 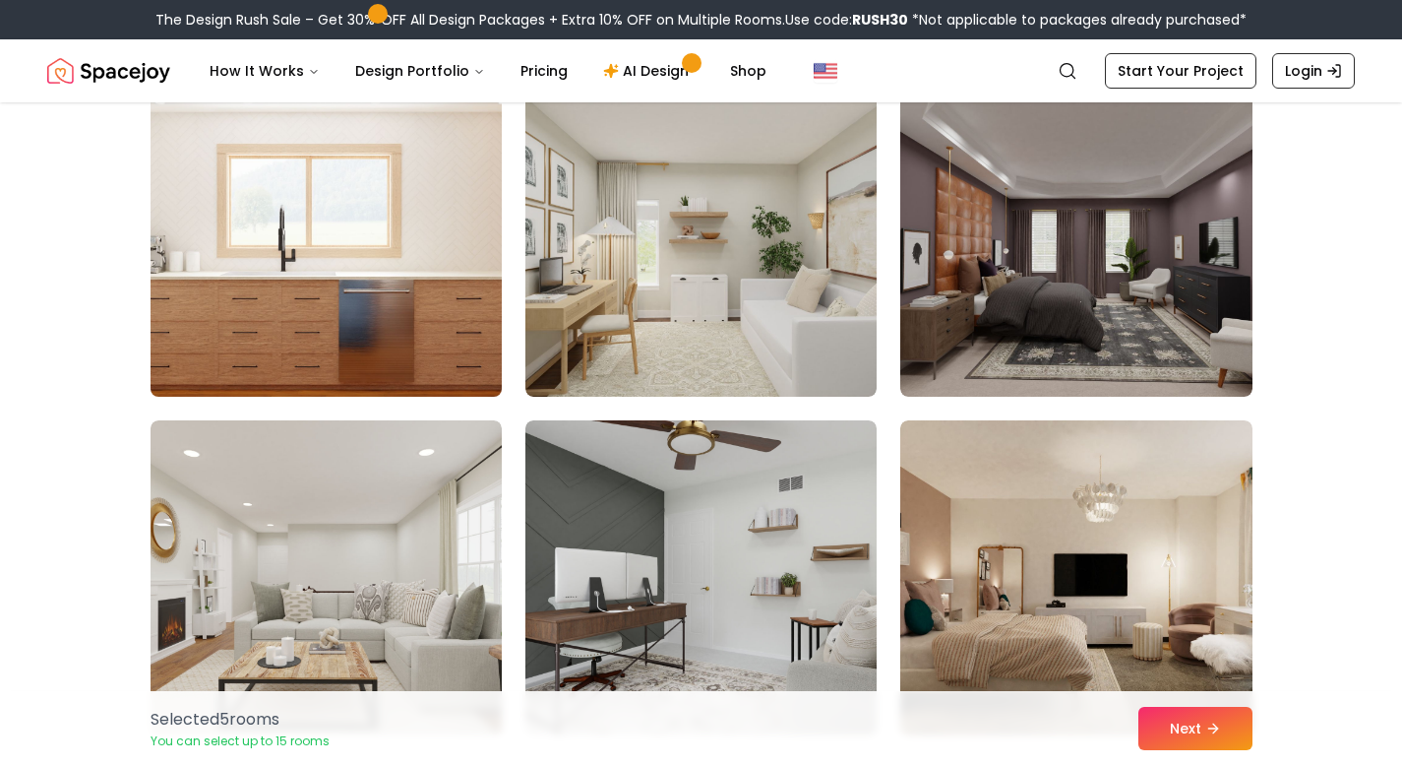 What do you see at coordinates (1181, 71) in the screenshot?
I see `a: Start Your Project` at bounding box center [1181, 71].